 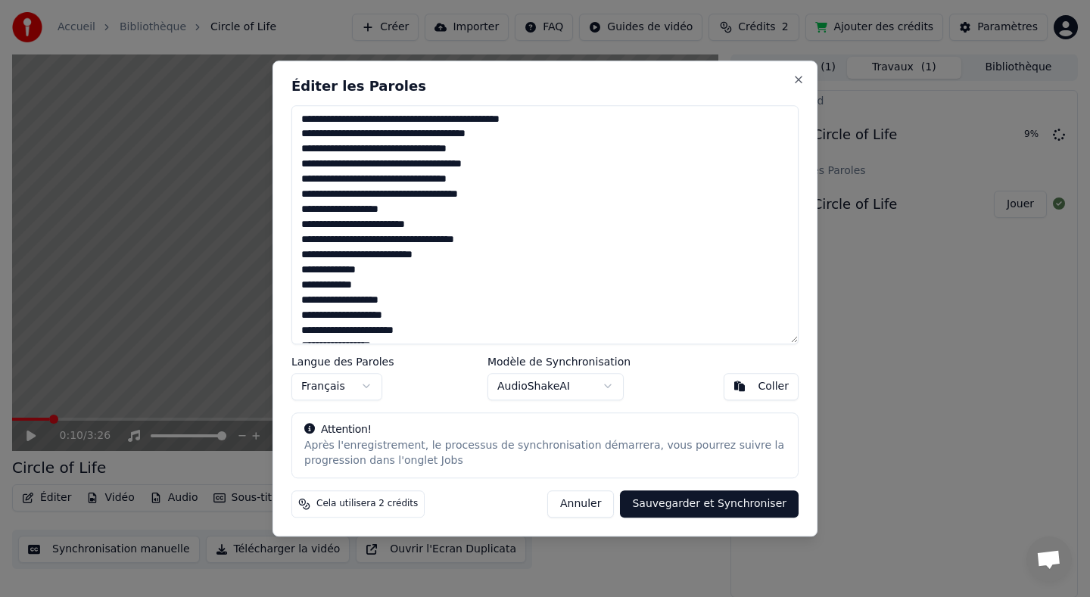 What do you see at coordinates (367, 504) in the screenshot?
I see `span: Cela utilisera 2 crédits` at bounding box center [367, 504].